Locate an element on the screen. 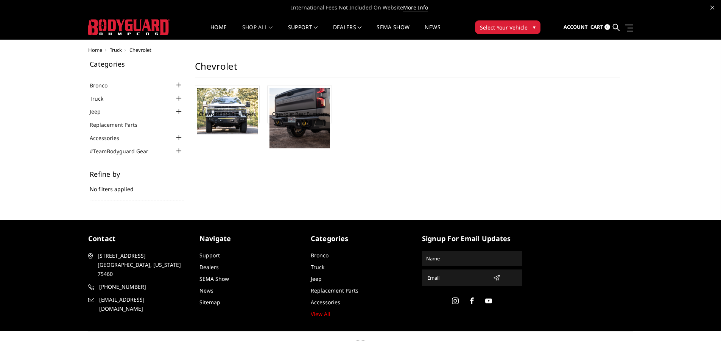  h5: Refine by is located at coordinates (137, 174).